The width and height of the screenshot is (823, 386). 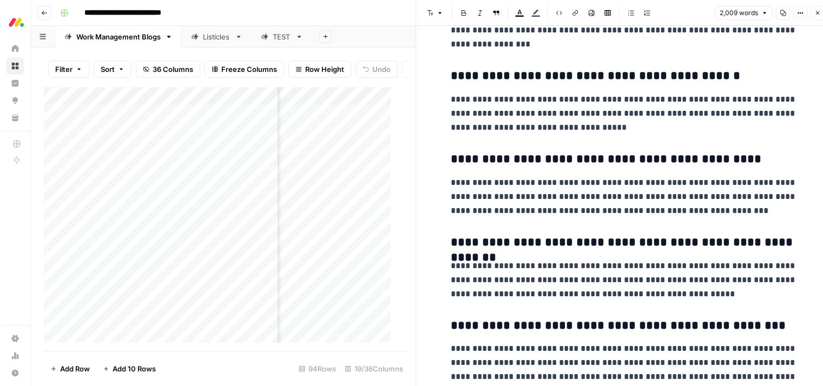 What do you see at coordinates (15, 83) in the screenshot?
I see `a: Insights` at bounding box center [15, 83].